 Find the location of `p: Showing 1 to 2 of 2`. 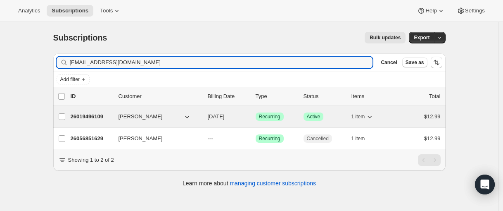

p: Showing 1 to 2 of 2 is located at coordinates (91, 160).